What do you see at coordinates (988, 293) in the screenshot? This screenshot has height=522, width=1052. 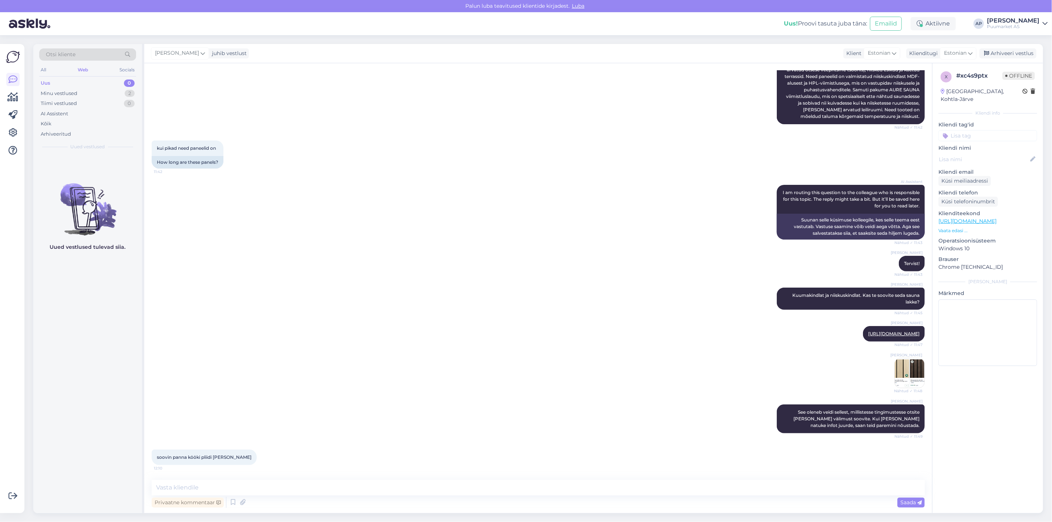 I see `p: Märkmed` at bounding box center [988, 293].